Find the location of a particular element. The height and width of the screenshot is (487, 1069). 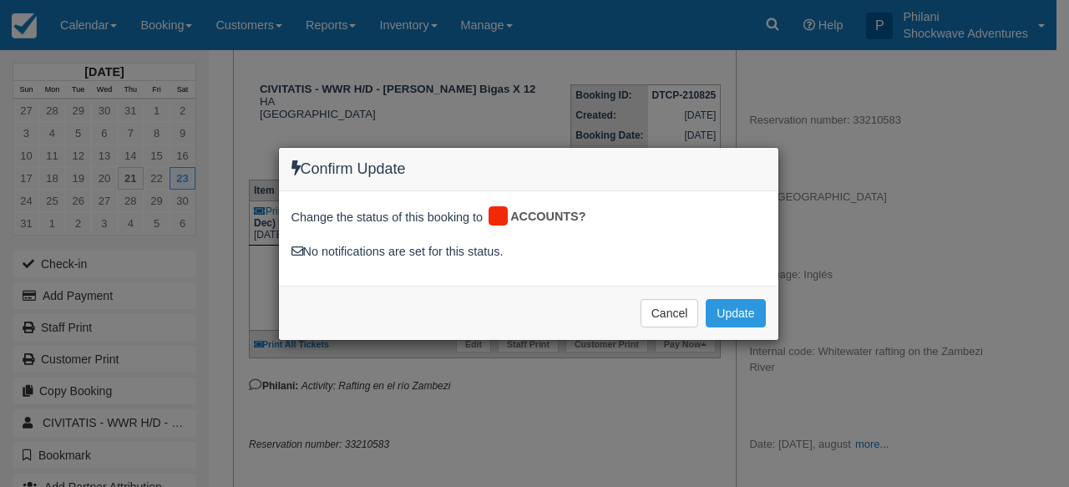

div: ACCOUNTS? is located at coordinates (542, 217).